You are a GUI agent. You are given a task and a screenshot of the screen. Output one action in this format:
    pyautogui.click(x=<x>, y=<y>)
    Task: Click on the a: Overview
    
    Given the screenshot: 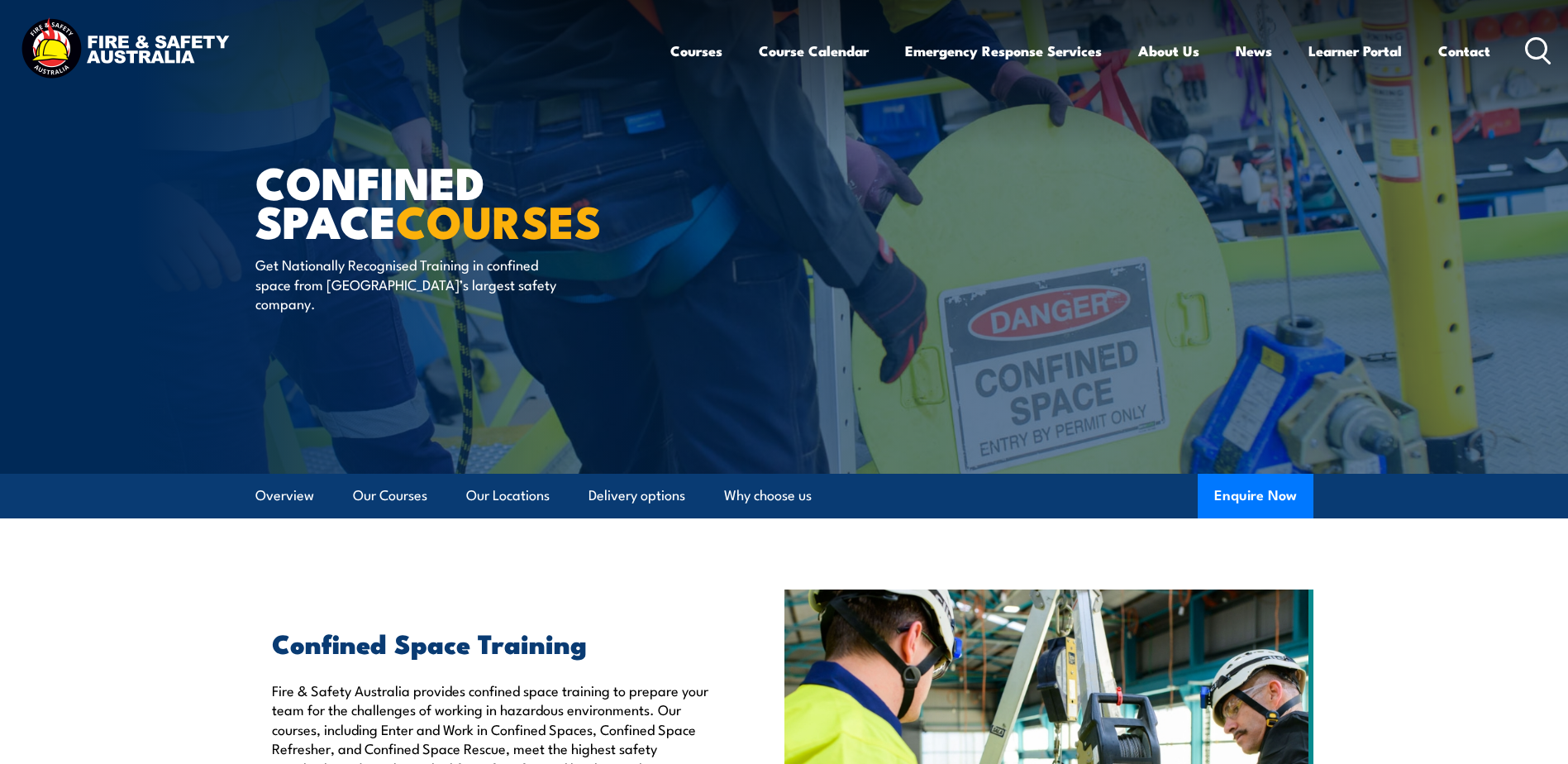 What is the action you would take?
    pyautogui.click(x=284, y=495)
    